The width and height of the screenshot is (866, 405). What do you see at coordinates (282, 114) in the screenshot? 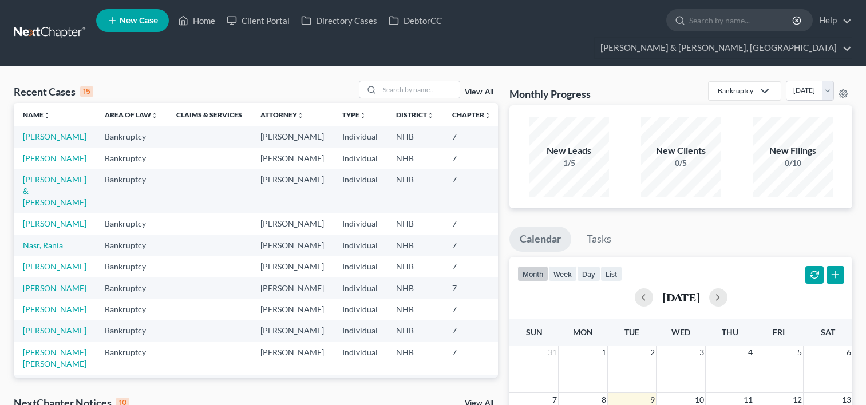
I see `a: Attorneyunfold_more` at bounding box center [282, 114].